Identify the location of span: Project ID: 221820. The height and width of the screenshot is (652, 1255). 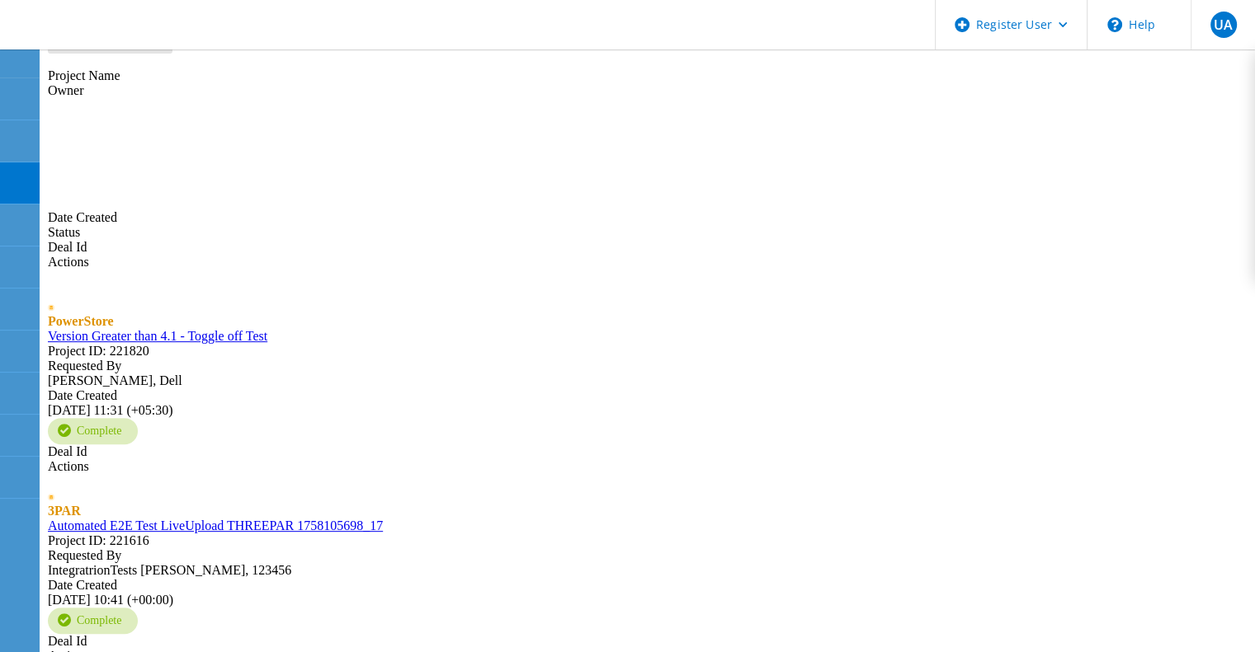
(98, 351).